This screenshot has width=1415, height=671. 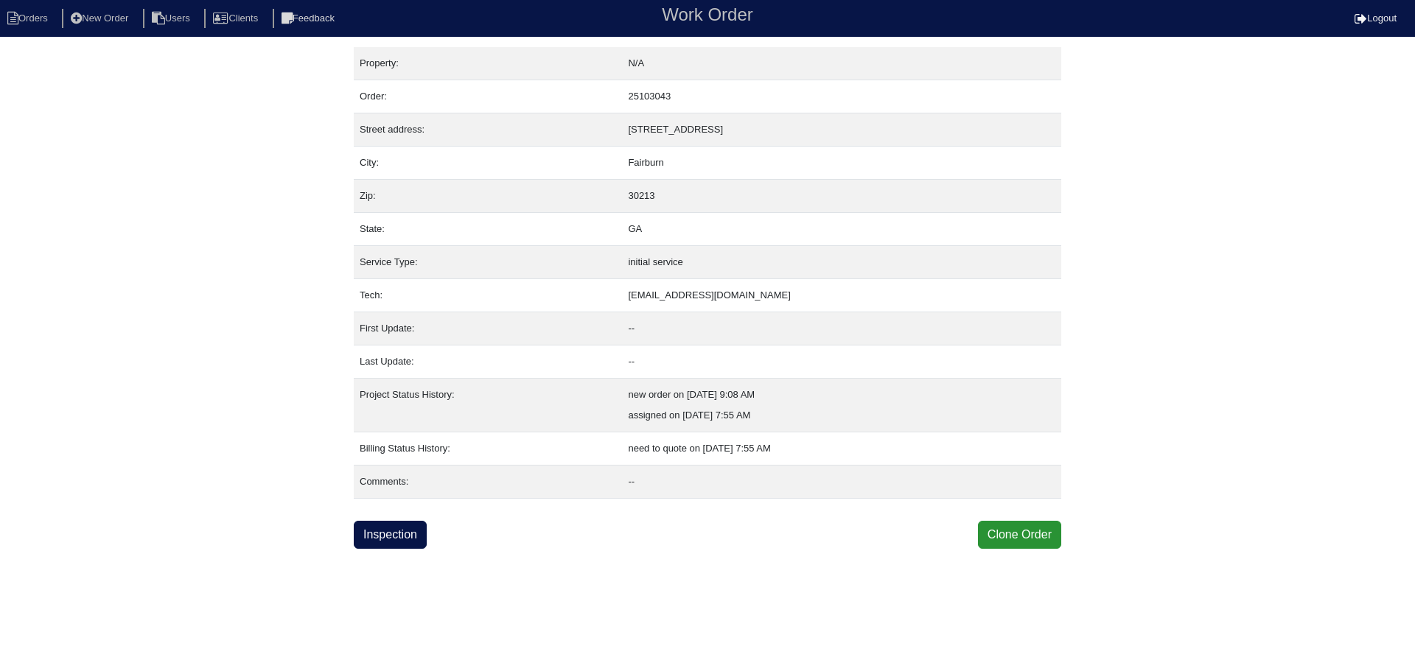 I want to click on td: Order:, so click(x=488, y=97).